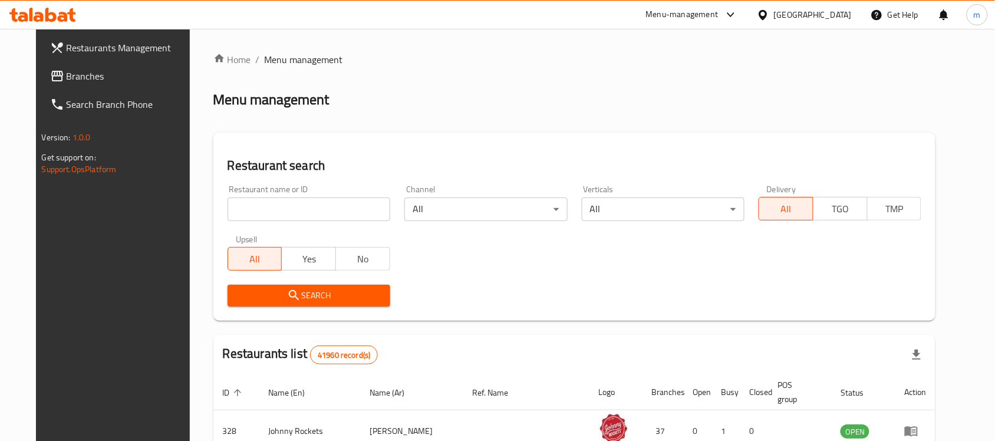 The height and width of the screenshot is (441, 995). Describe the element at coordinates (246, 239) in the screenshot. I see `label: Upsell` at that location.